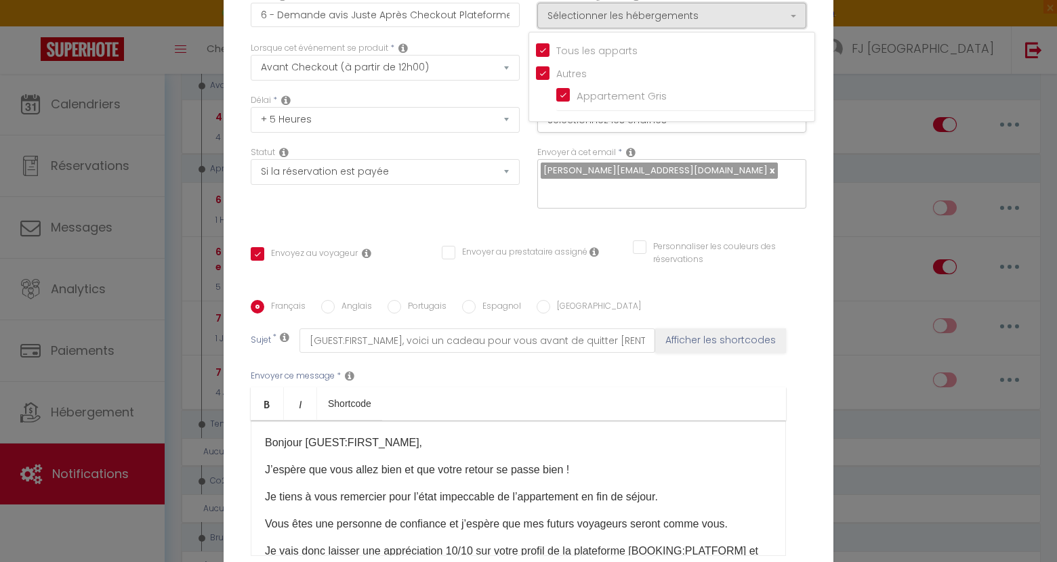 The height and width of the screenshot is (562, 1057). What do you see at coordinates (571, 74) in the screenshot?
I see `span: Autres` at bounding box center [571, 74].